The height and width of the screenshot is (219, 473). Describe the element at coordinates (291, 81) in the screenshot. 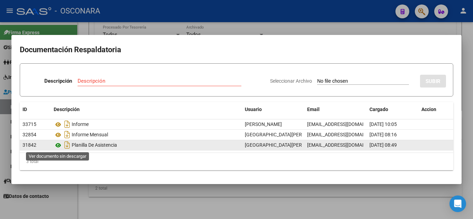

I see `span: Seleccionar Archivo` at that location.